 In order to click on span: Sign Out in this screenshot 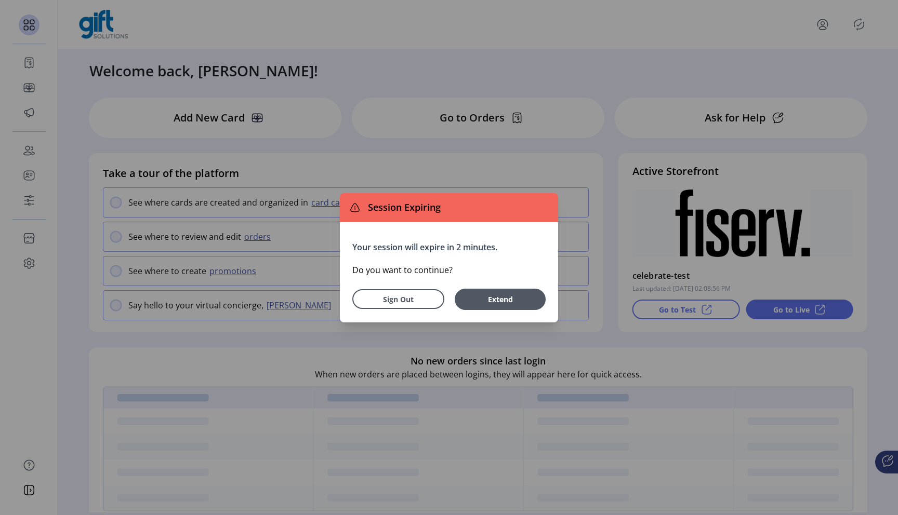, I will do `click(398, 299)`.